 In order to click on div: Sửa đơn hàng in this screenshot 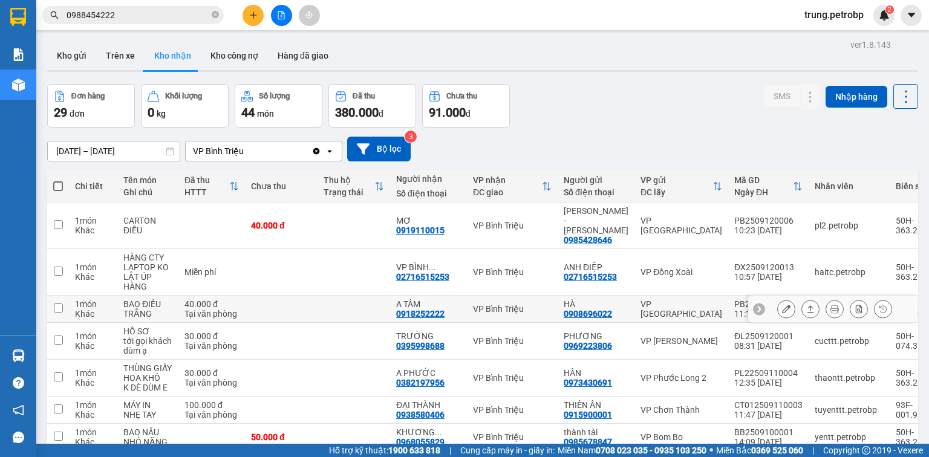, I will do `click(786, 309)`.